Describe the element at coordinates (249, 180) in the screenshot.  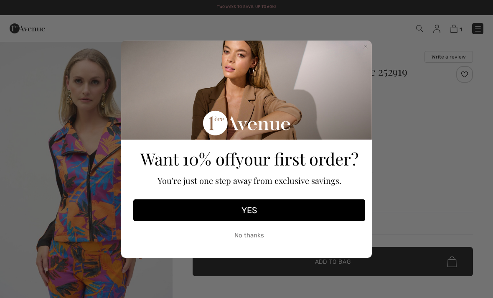
I see `span: You're just one step away from exclusive savings.` at that location.